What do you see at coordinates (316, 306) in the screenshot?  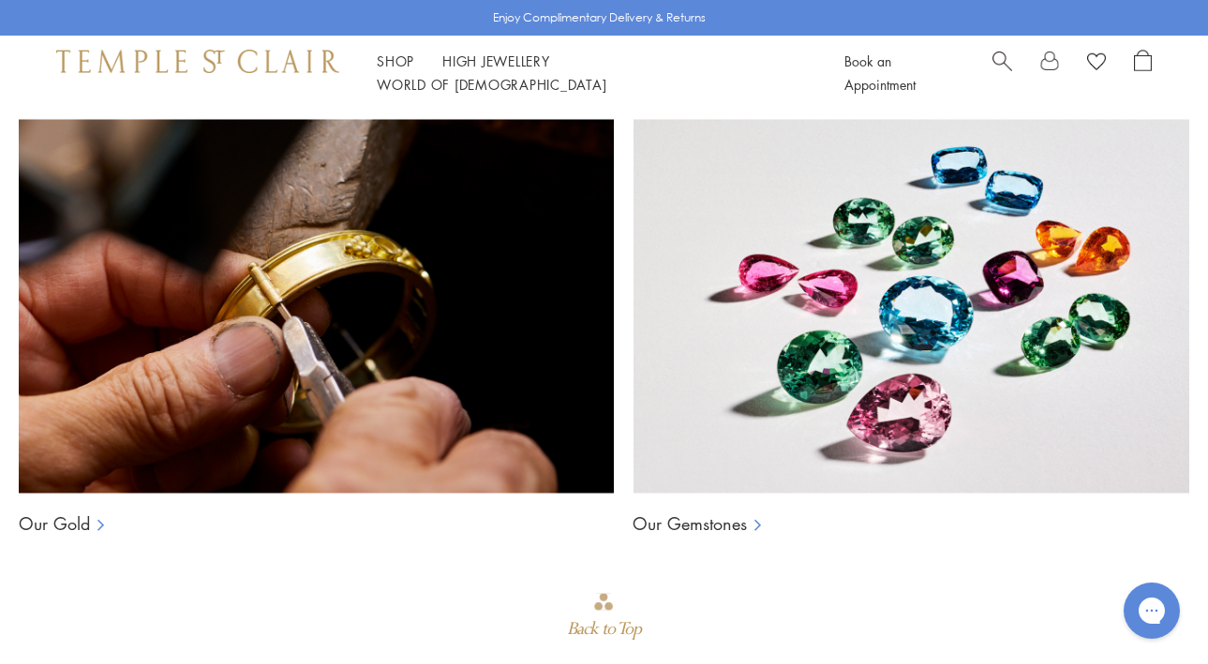 I see `img: Ball Chains` at bounding box center [316, 306].